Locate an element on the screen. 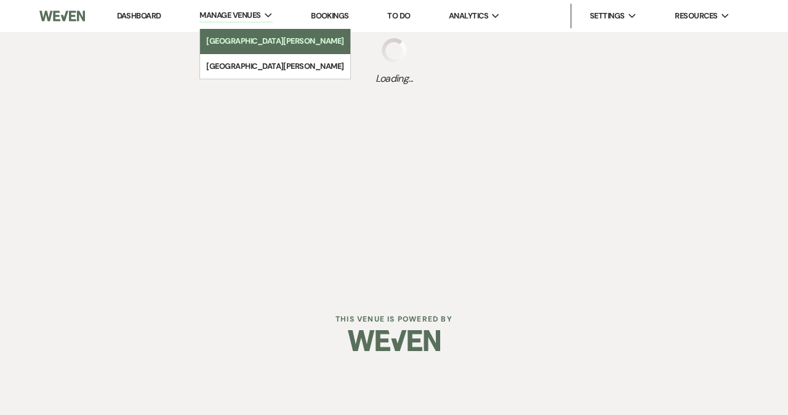 The image size is (788, 415). img: loading spinner is located at coordinates (394, 50).